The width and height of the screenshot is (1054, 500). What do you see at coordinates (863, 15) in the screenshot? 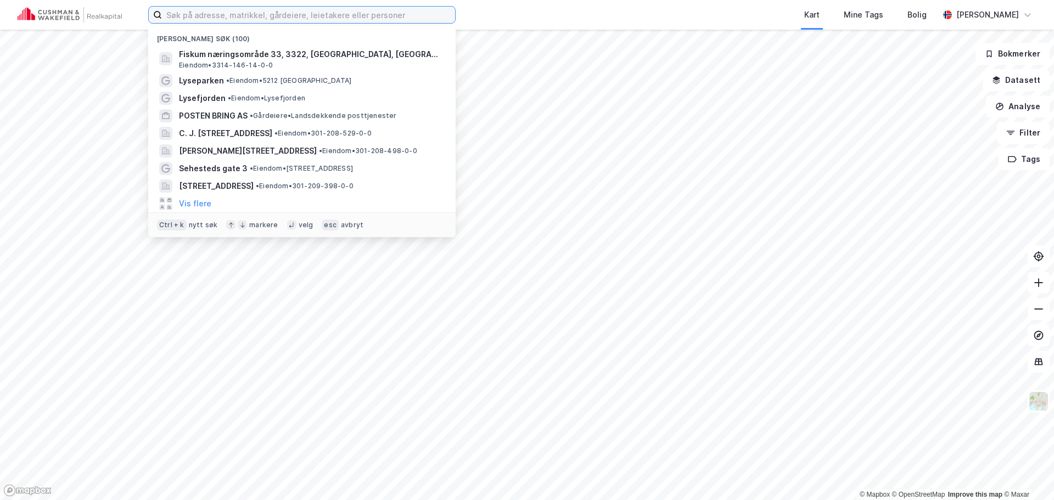
I see `div: Mine Tags` at bounding box center [863, 15].